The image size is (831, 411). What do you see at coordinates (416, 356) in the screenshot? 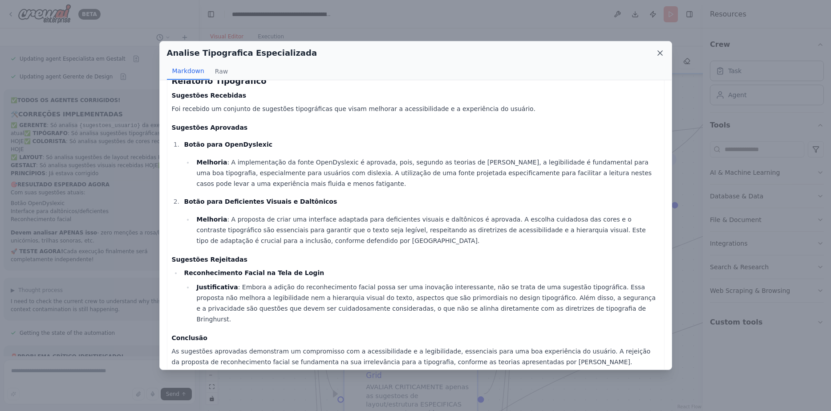
I see `p: As sugestões aprovadas demonstram um compromisso com a acessibilidade e a legibilidade, essenciai...` at bounding box center [416, 356].